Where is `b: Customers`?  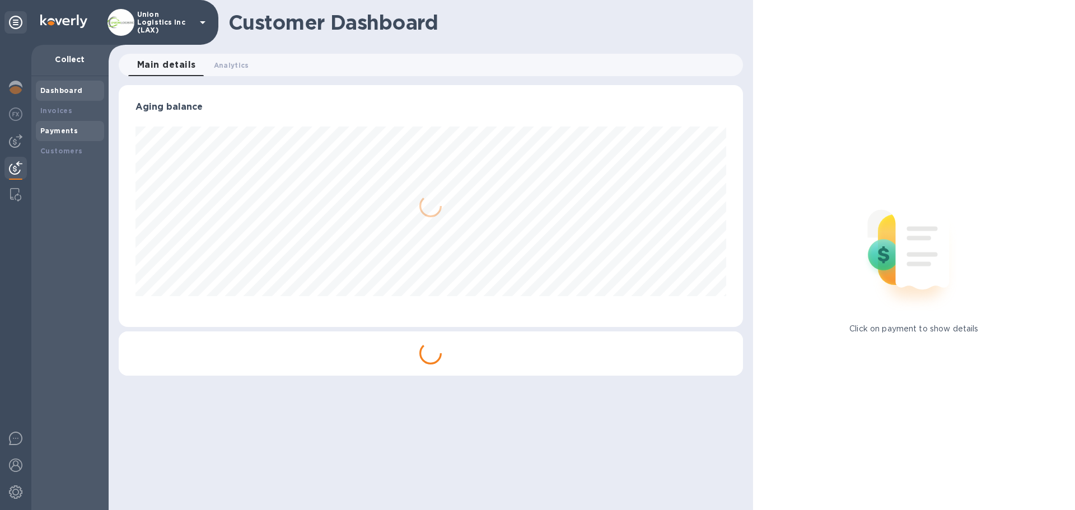 b: Customers is located at coordinates (62, 151).